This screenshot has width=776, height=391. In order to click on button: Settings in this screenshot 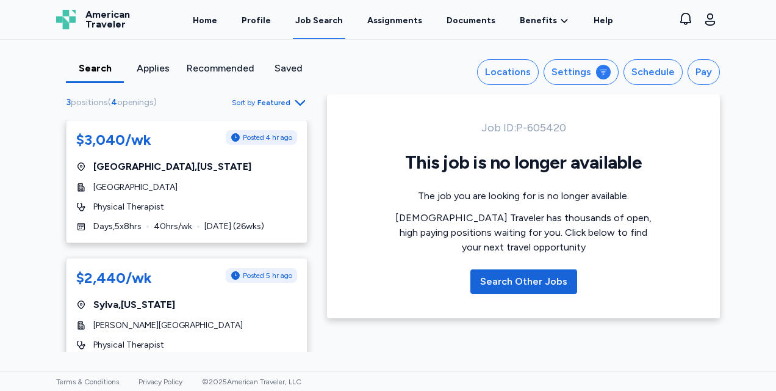, I will do `click(581, 72)`.